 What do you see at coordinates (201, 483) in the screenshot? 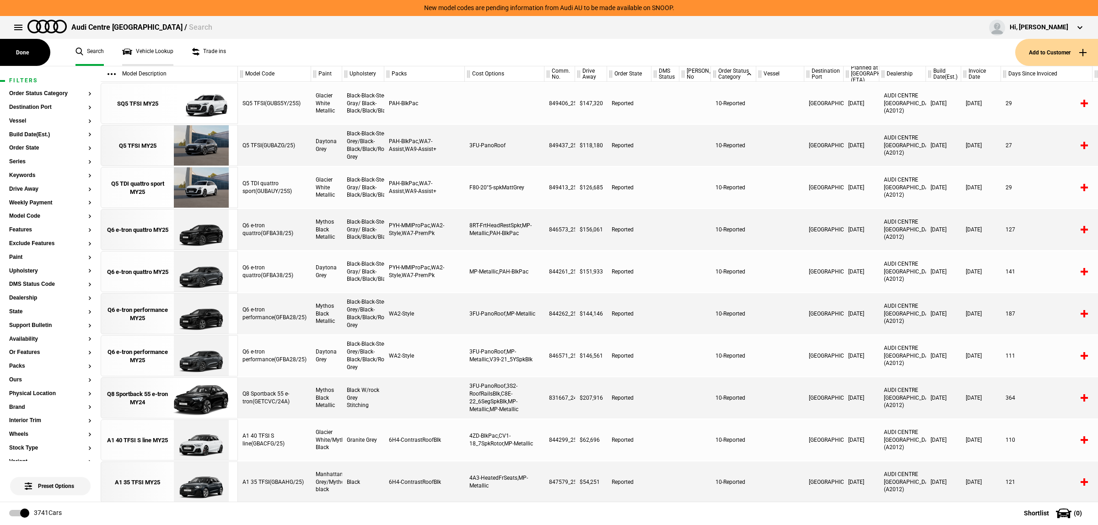
I see `img: Audi_GBAAHG_25_KR_H10E_4A3_6H4_6FB_(Nadin:_4A3_6FB_6H4_C42)_ext.png` at bounding box center [201, 483].